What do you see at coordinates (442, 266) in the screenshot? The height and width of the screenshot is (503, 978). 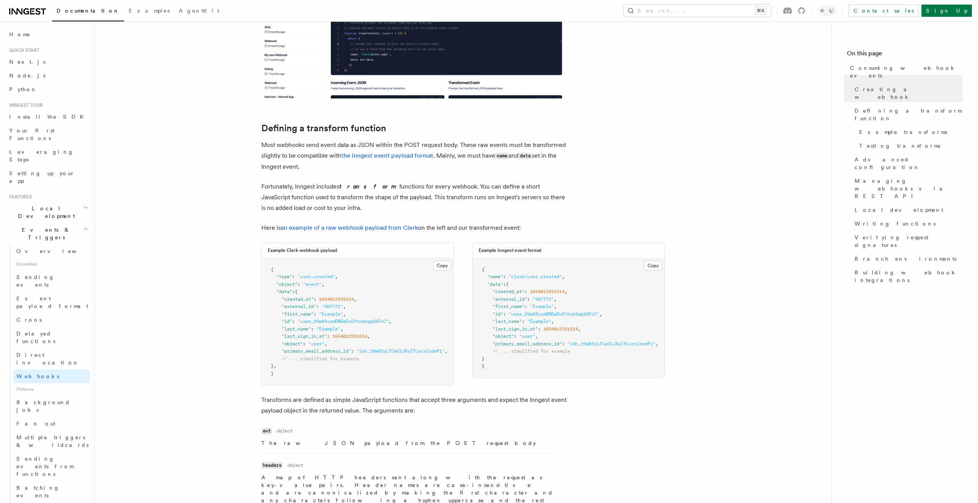 I see `button: Copy` at bounding box center [442, 266].